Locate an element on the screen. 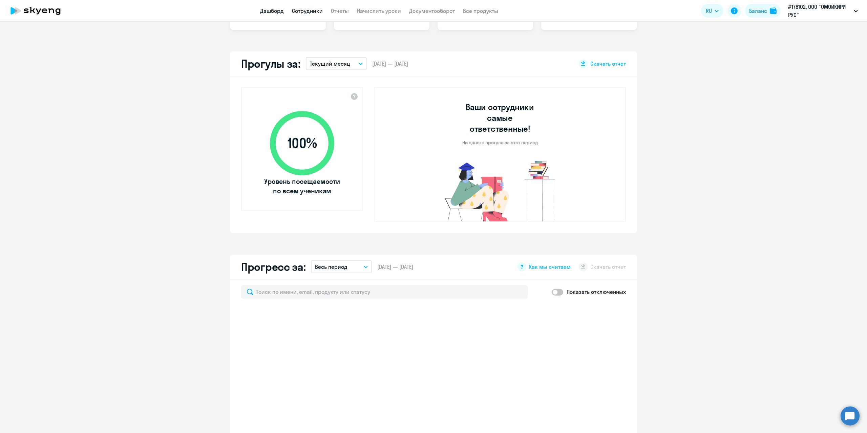 This screenshot has height=433, width=867. button: #178102, ООО "ОМОИКИРИ РУС" is located at coordinates (823, 11).